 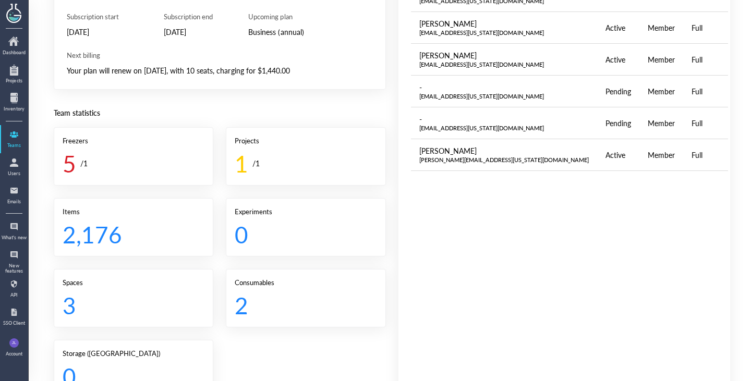 What do you see at coordinates (14, 46) in the screenshot?
I see `a: Dashboard` at bounding box center [14, 46].